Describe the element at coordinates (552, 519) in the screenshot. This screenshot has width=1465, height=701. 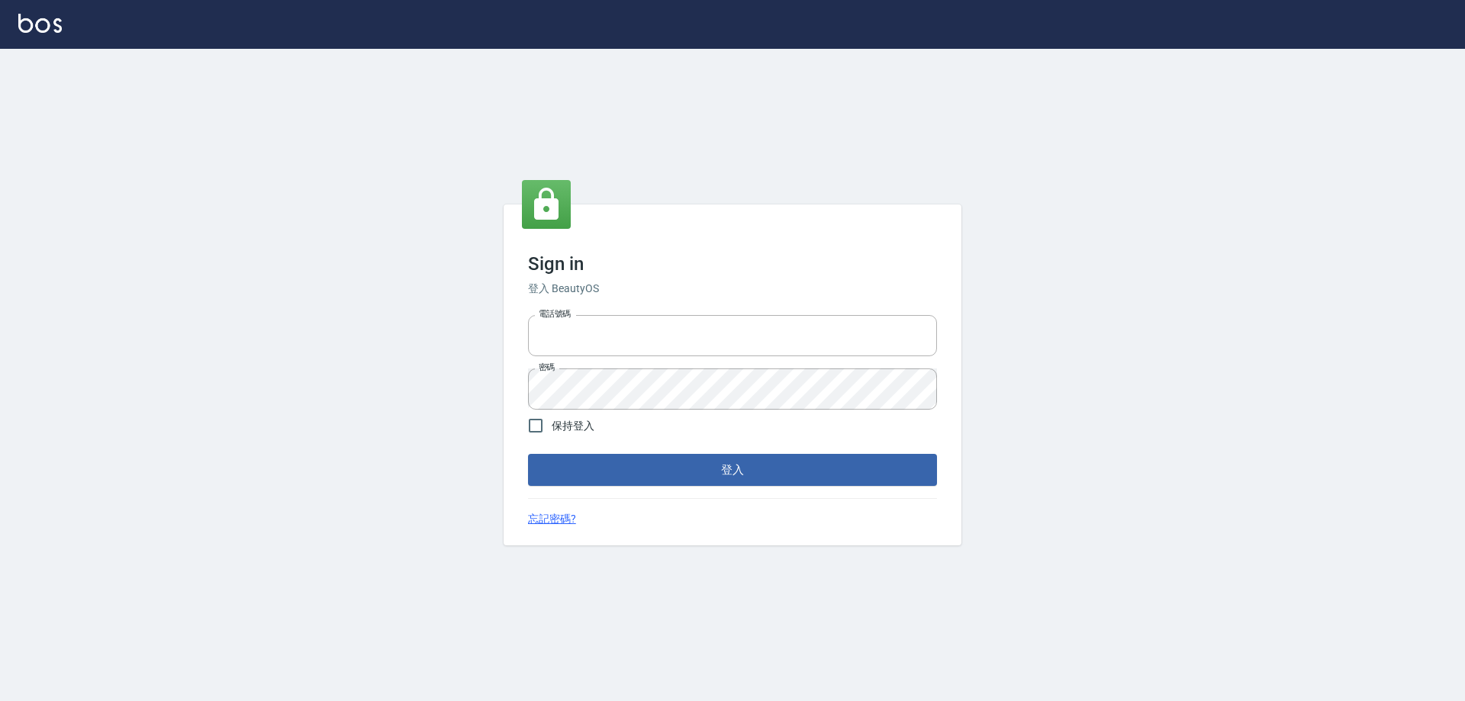
I see `a: 忘記密碼?` at that location.